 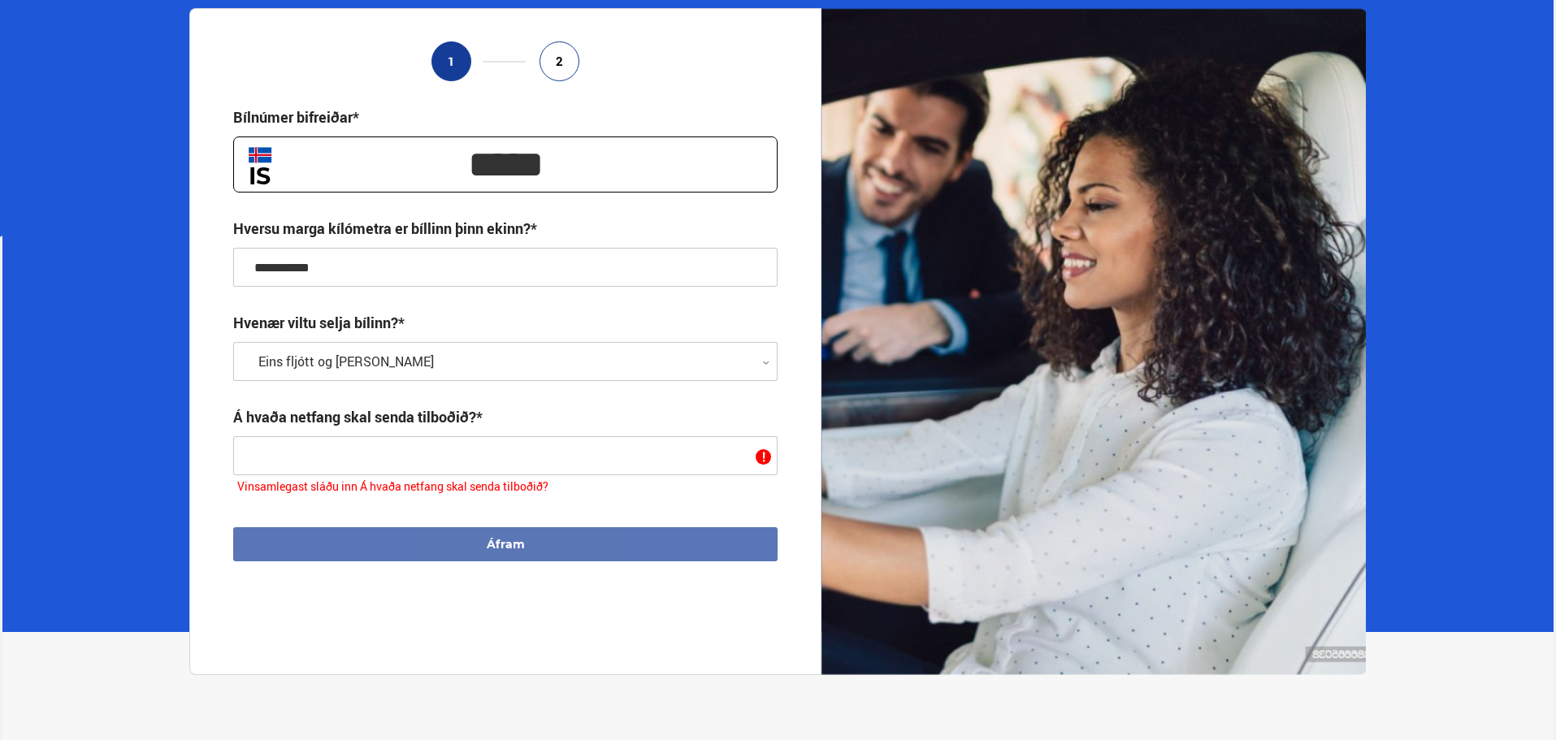 What do you see at coordinates (296, 117) in the screenshot?
I see `div: Bílnúmer bifreiðar*` at bounding box center [296, 117].